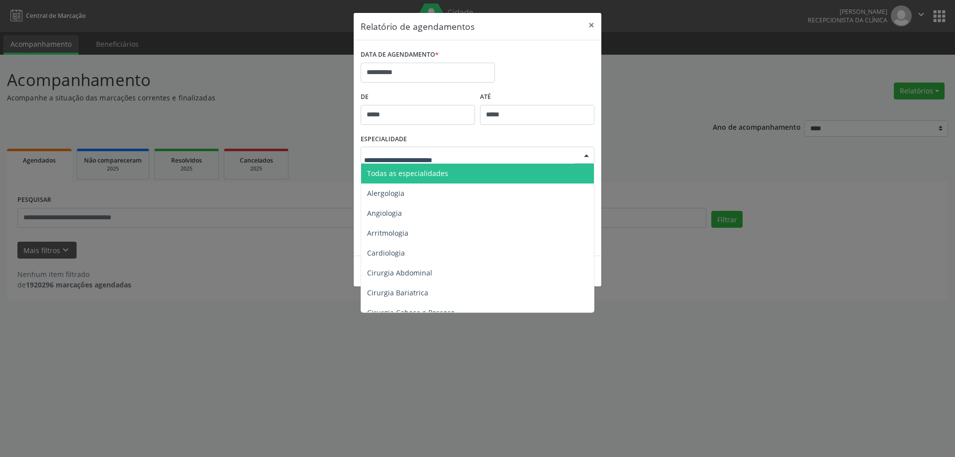  What do you see at coordinates (399, 272) in the screenshot?
I see `span: Cirurgia Abdominal` at bounding box center [399, 272].